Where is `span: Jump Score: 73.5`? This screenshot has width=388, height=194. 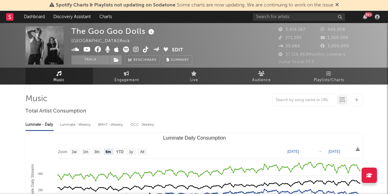
span: Jump Score: 73.5 is located at coordinates (296, 62).